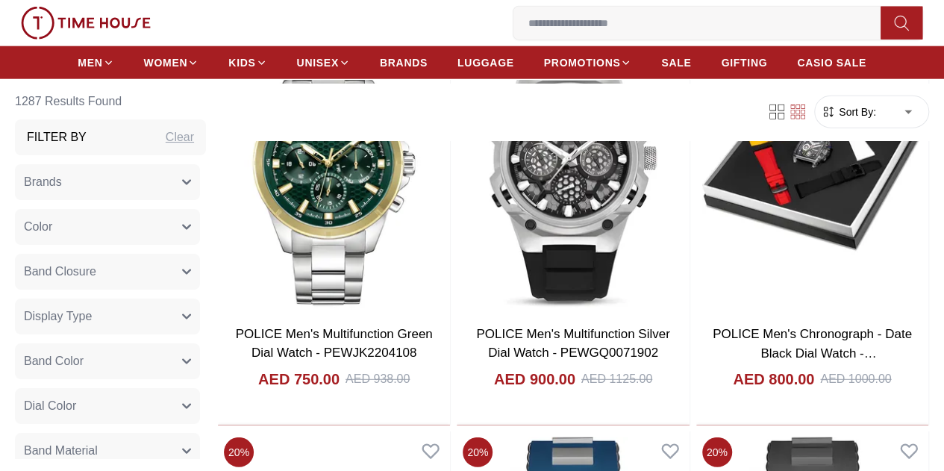 The height and width of the screenshot is (471, 944). What do you see at coordinates (831, 63) in the screenshot?
I see `span: CASIO SALE` at bounding box center [831, 63].